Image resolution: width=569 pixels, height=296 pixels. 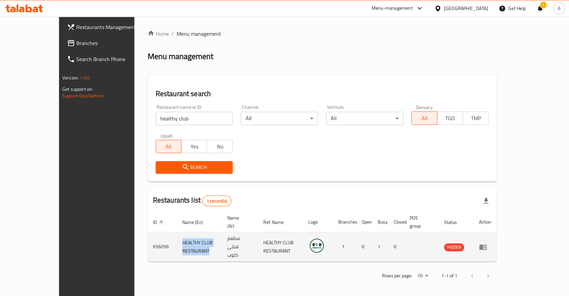 I want to click on span: Branches, so click(x=112, y=43).